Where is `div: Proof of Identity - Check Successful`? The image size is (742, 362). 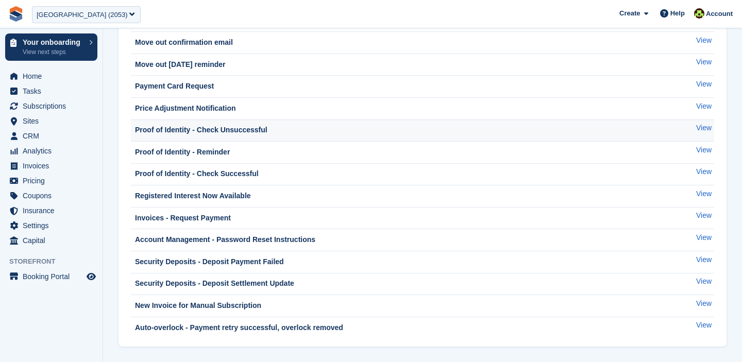 div: Proof of Identity - Check Successful is located at coordinates (196, 174).